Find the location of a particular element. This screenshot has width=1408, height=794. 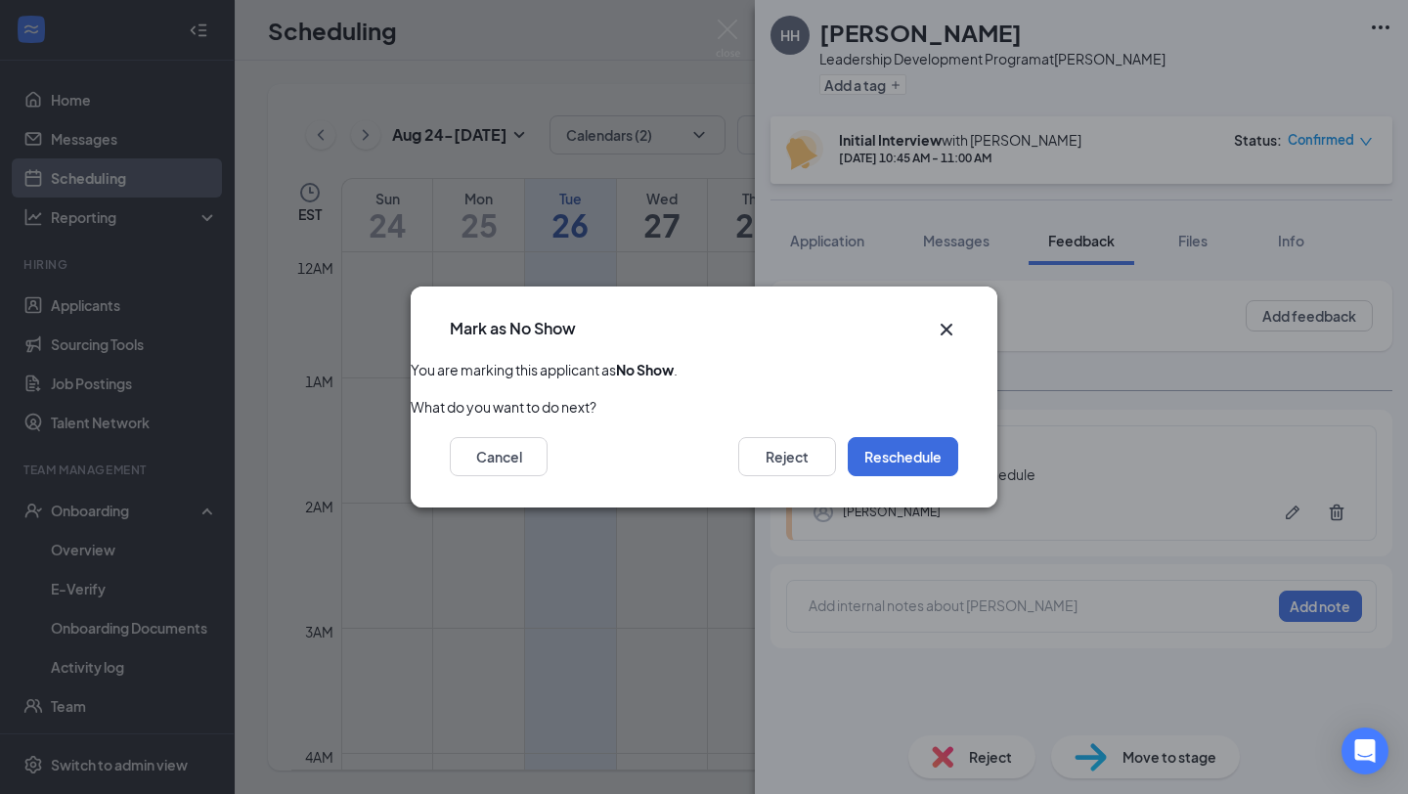

p: What do you want to do next? is located at coordinates (704, 407).